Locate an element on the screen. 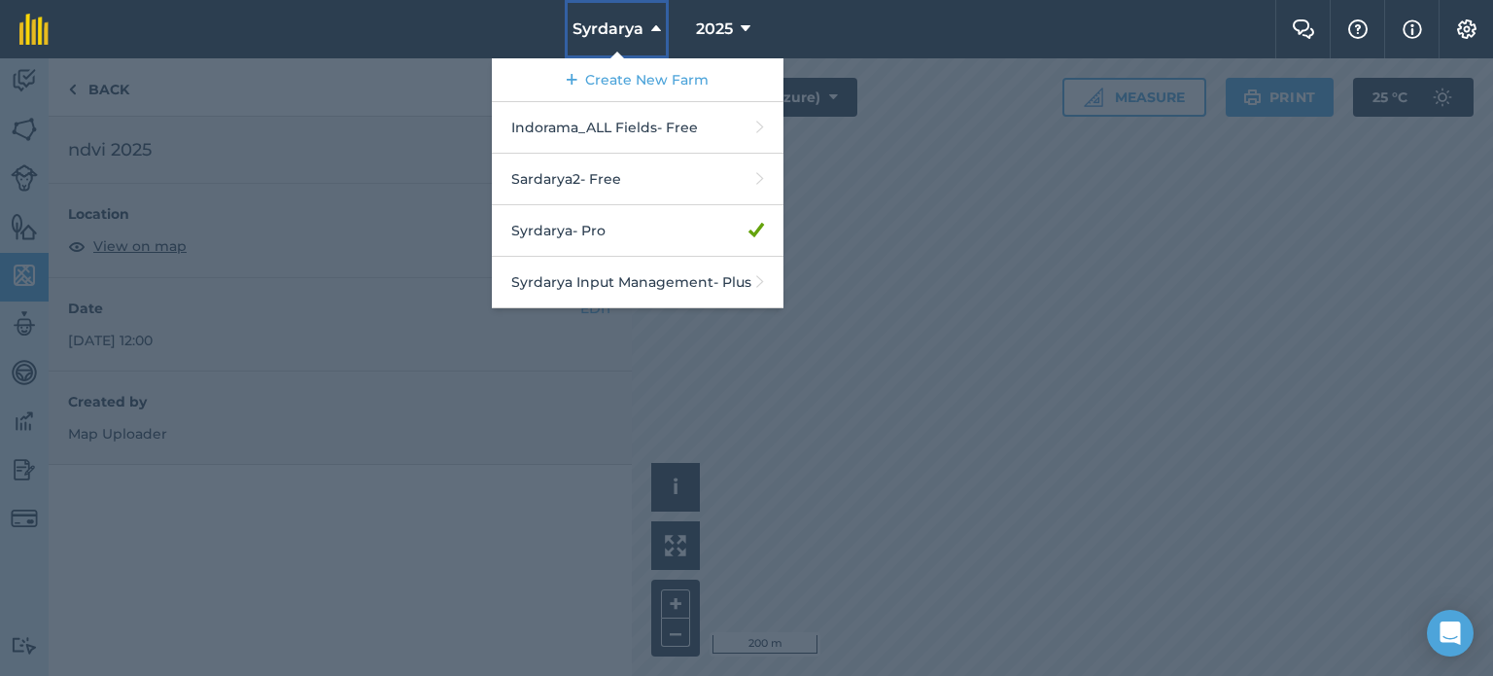  img: A cog icon is located at coordinates (1467, 29).